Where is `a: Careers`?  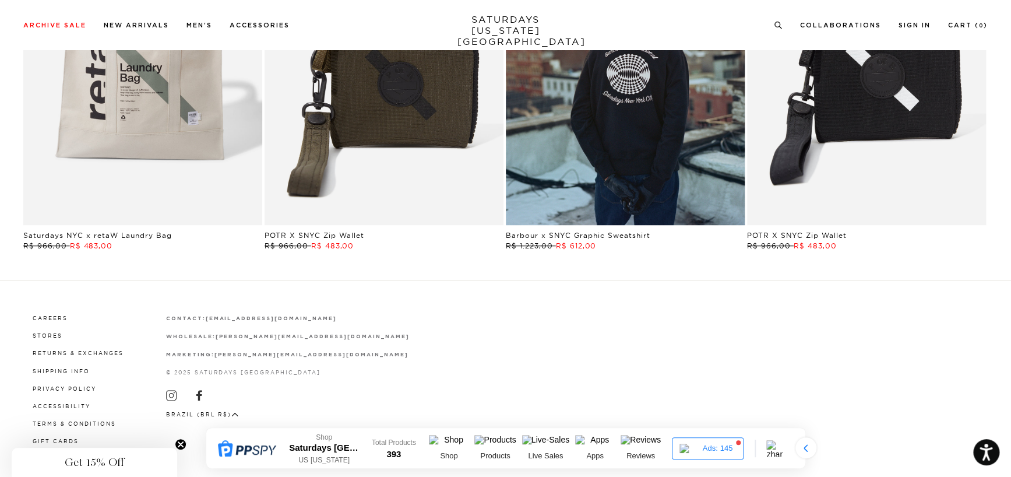
a: Careers is located at coordinates (50, 318).